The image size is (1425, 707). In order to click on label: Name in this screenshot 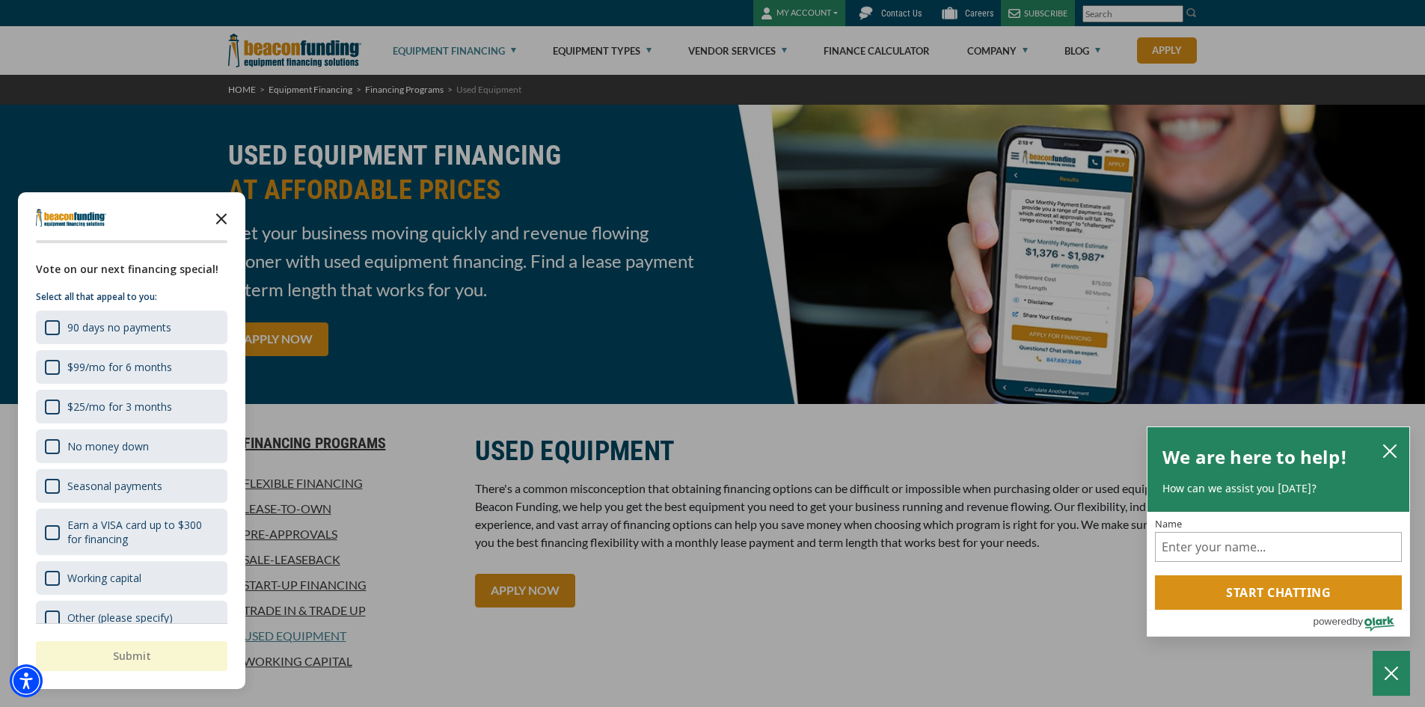, I will do `click(1279, 524)`.